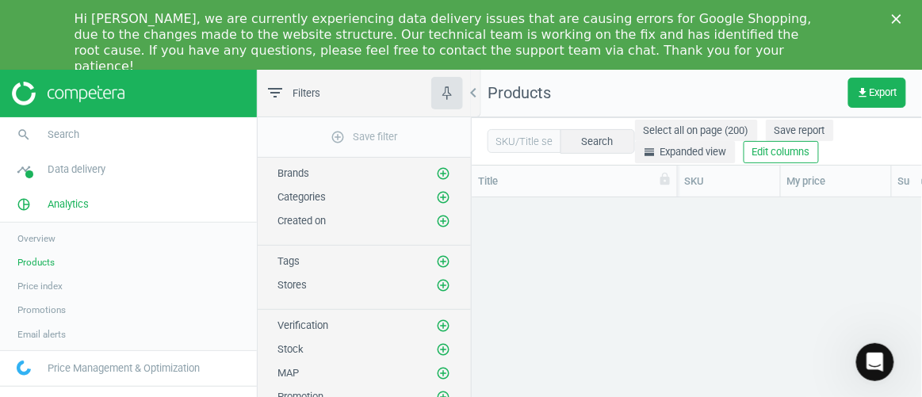  What do you see at coordinates (835, 182) in the screenshot?
I see `div: My price` at bounding box center [835, 182].